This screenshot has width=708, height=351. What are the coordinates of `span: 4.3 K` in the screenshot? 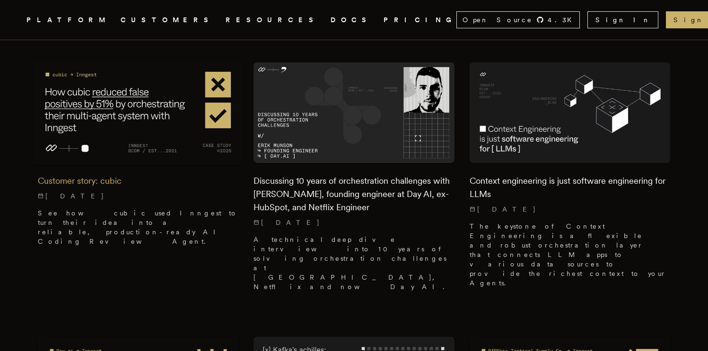 It's located at (562, 20).